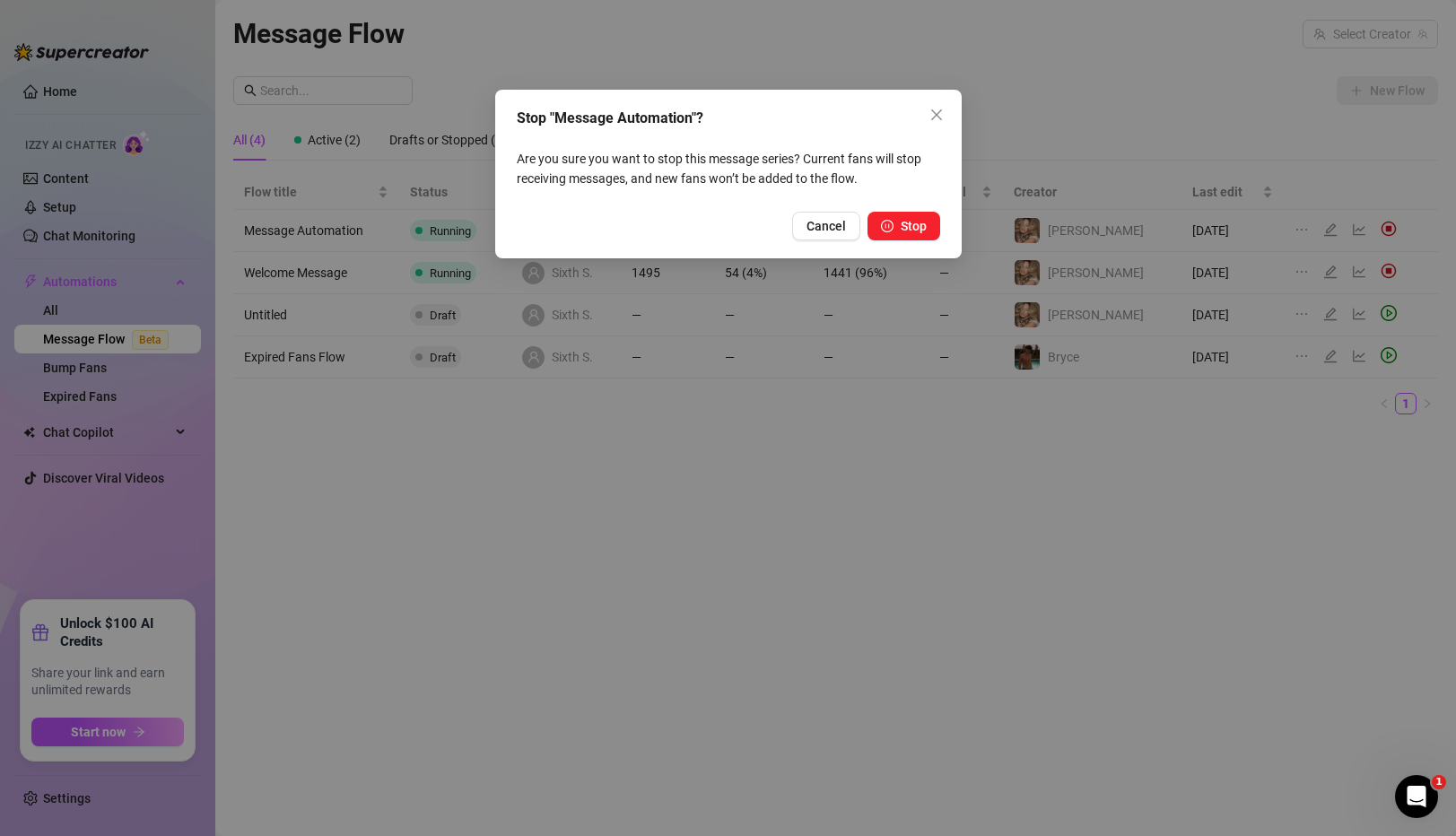 The height and width of the screenshot is (836, 1456). I want to click on span: Cancel, so click(826, 226).